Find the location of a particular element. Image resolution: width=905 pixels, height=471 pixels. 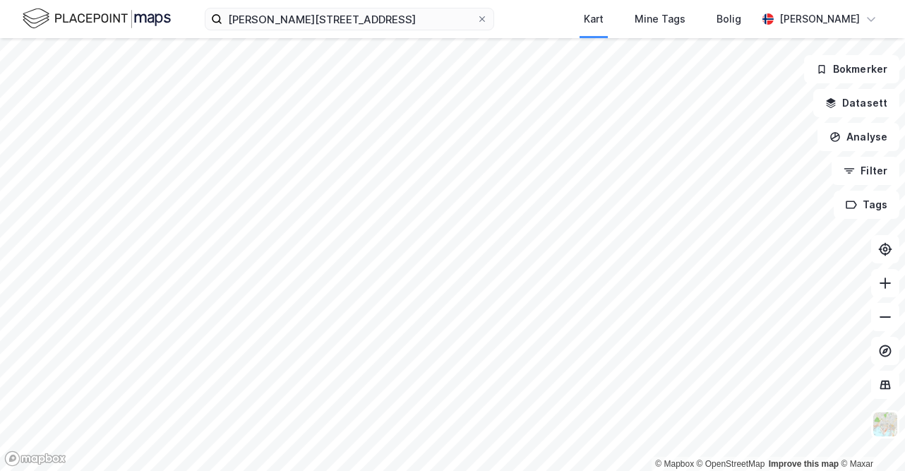

button: Analyse is located at coordinates (859, 137).